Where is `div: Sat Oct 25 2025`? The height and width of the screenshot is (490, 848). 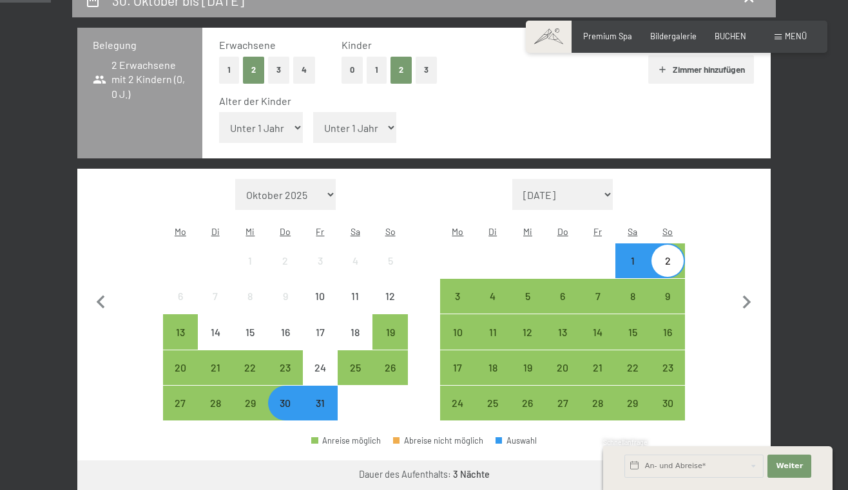 div: Sat Oct 25 2025 is located at coordinates (355, 368).